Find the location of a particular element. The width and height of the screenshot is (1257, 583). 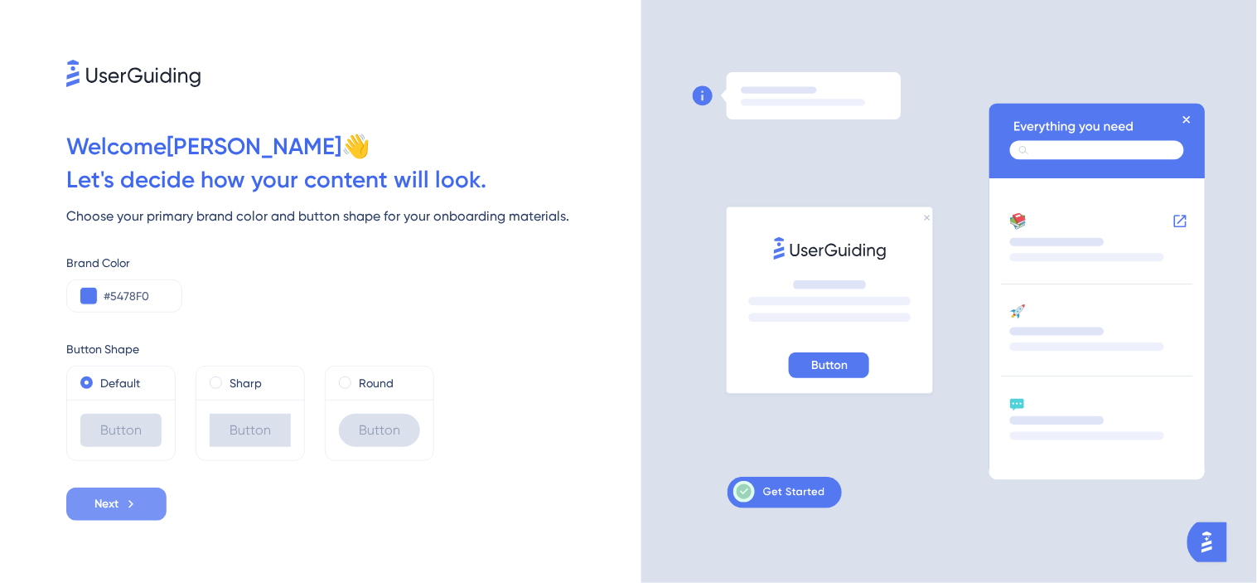

div: Brand Color is located at coordinates (354, 263).